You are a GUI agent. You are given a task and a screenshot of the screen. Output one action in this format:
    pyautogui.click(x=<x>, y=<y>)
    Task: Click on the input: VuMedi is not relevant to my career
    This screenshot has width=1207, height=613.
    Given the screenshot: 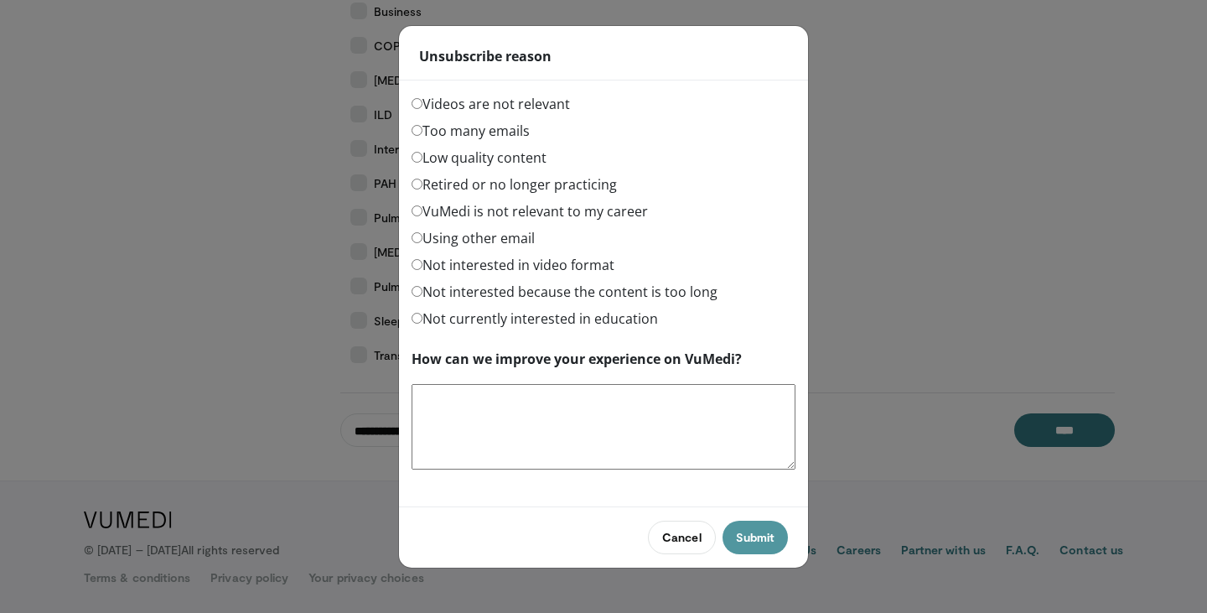 What is the action you would take?
    pyautogui.click(x=417, y=210)
    